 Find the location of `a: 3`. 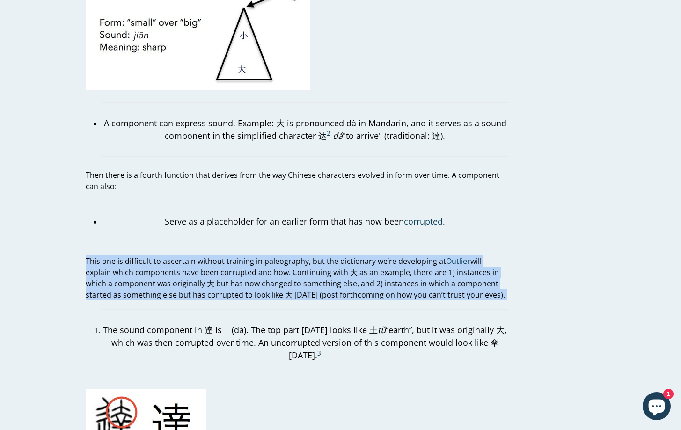

a: 3 is located at coordinates (319, 355).